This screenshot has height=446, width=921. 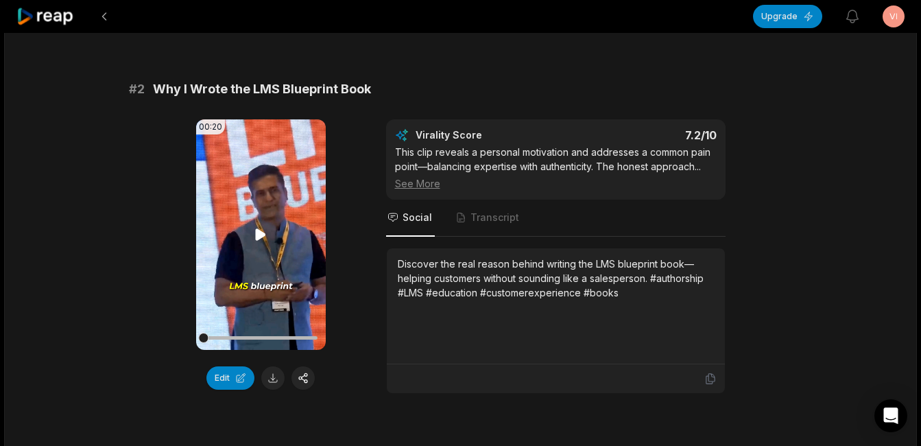 What do you see at coordinates (260, 234) in the screenshot?
I see `video: Your browser does not support mp4 format.` at bounding box center [260, 234].